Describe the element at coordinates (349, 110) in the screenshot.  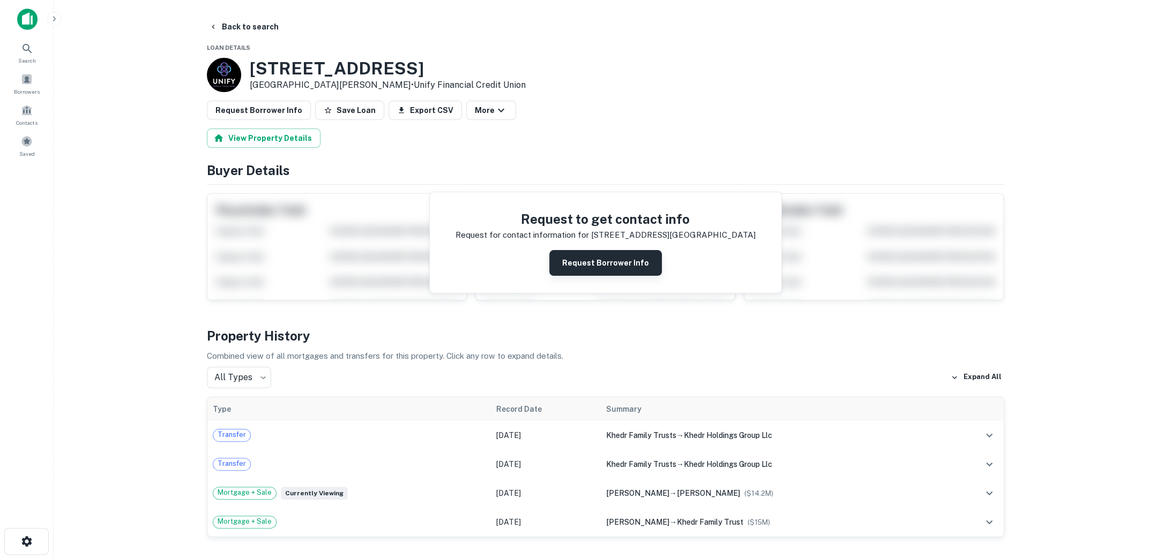
I see `button: Save Loan` at that location.